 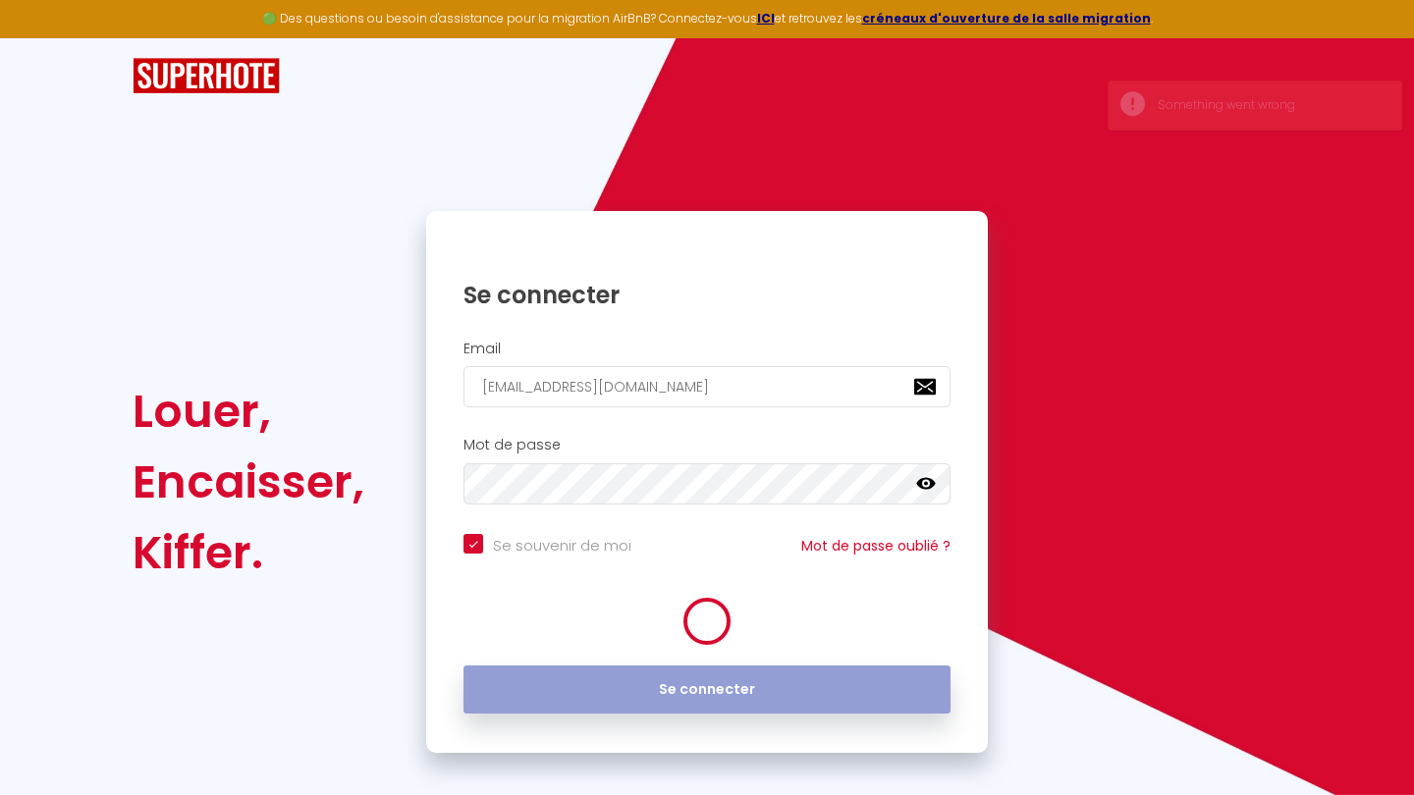 What do you see at coordinates (248, 553) in the screenshot?
I see `div: Kiffer.` at bounding box center [248, 553].